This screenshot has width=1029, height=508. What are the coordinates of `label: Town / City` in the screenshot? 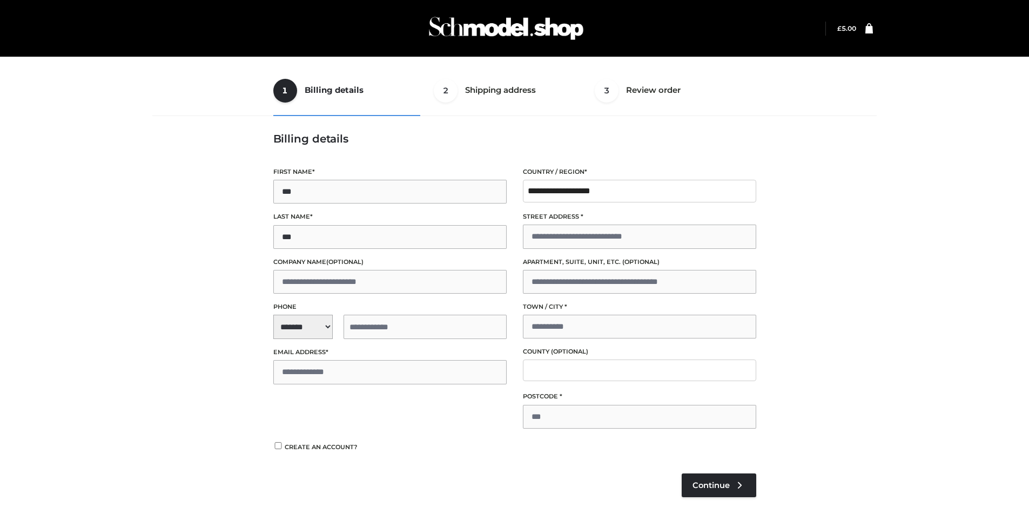 It's located at (639, 307).